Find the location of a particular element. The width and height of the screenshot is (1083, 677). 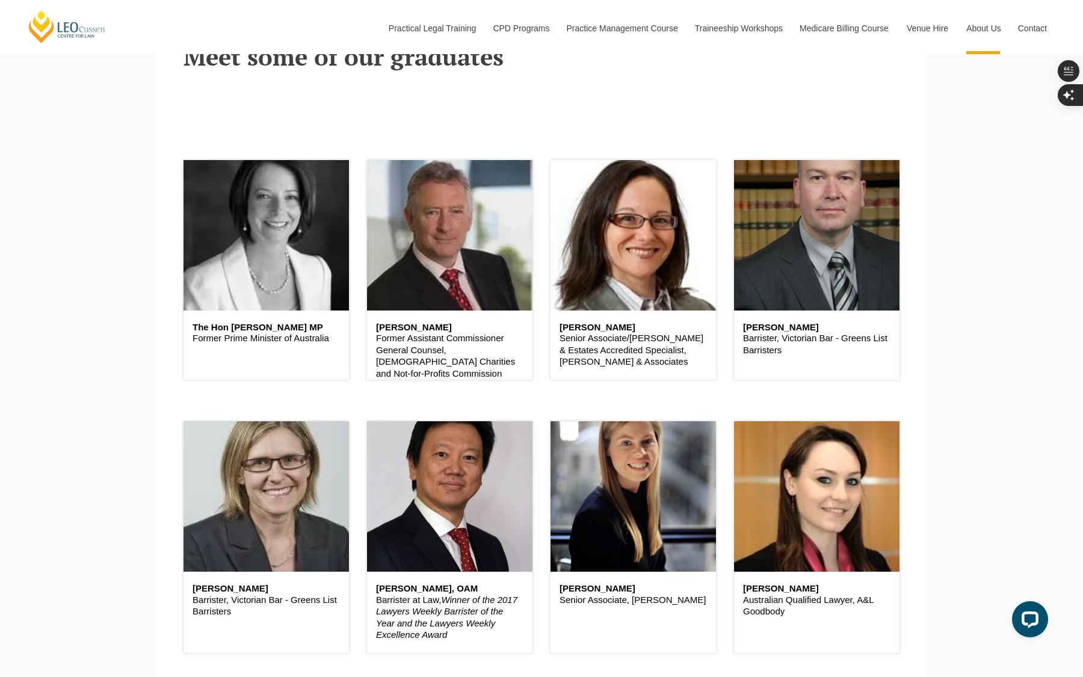

p: Barrister at Law, is located at coordinates (450, 617).